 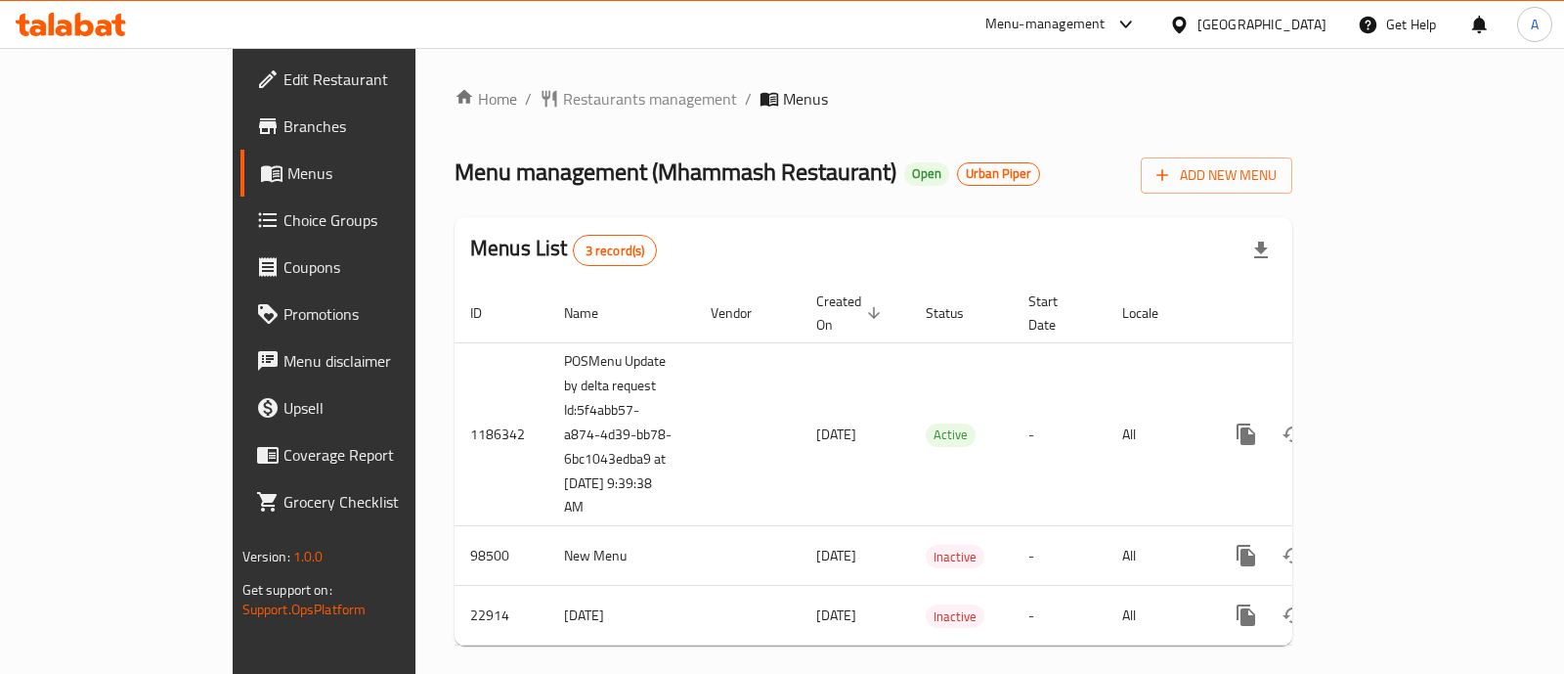 I want to click on span: Active, so click(x=950, y=434).